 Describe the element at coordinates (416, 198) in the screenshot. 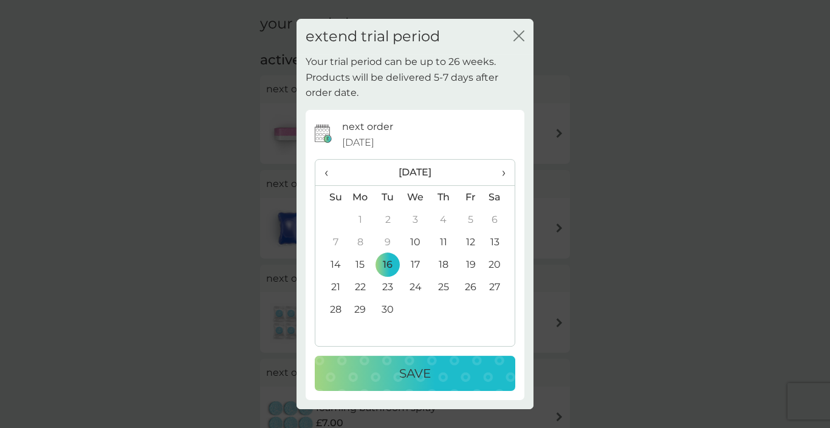

I see `th: We` at that location.